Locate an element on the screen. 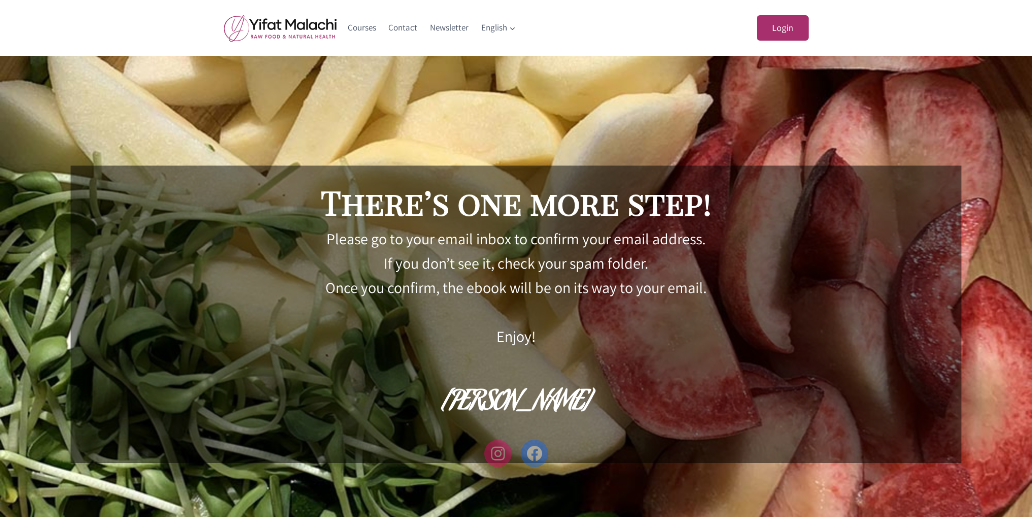 The image size is (1032, 517). a: Login is located at coordinates (783, 28).